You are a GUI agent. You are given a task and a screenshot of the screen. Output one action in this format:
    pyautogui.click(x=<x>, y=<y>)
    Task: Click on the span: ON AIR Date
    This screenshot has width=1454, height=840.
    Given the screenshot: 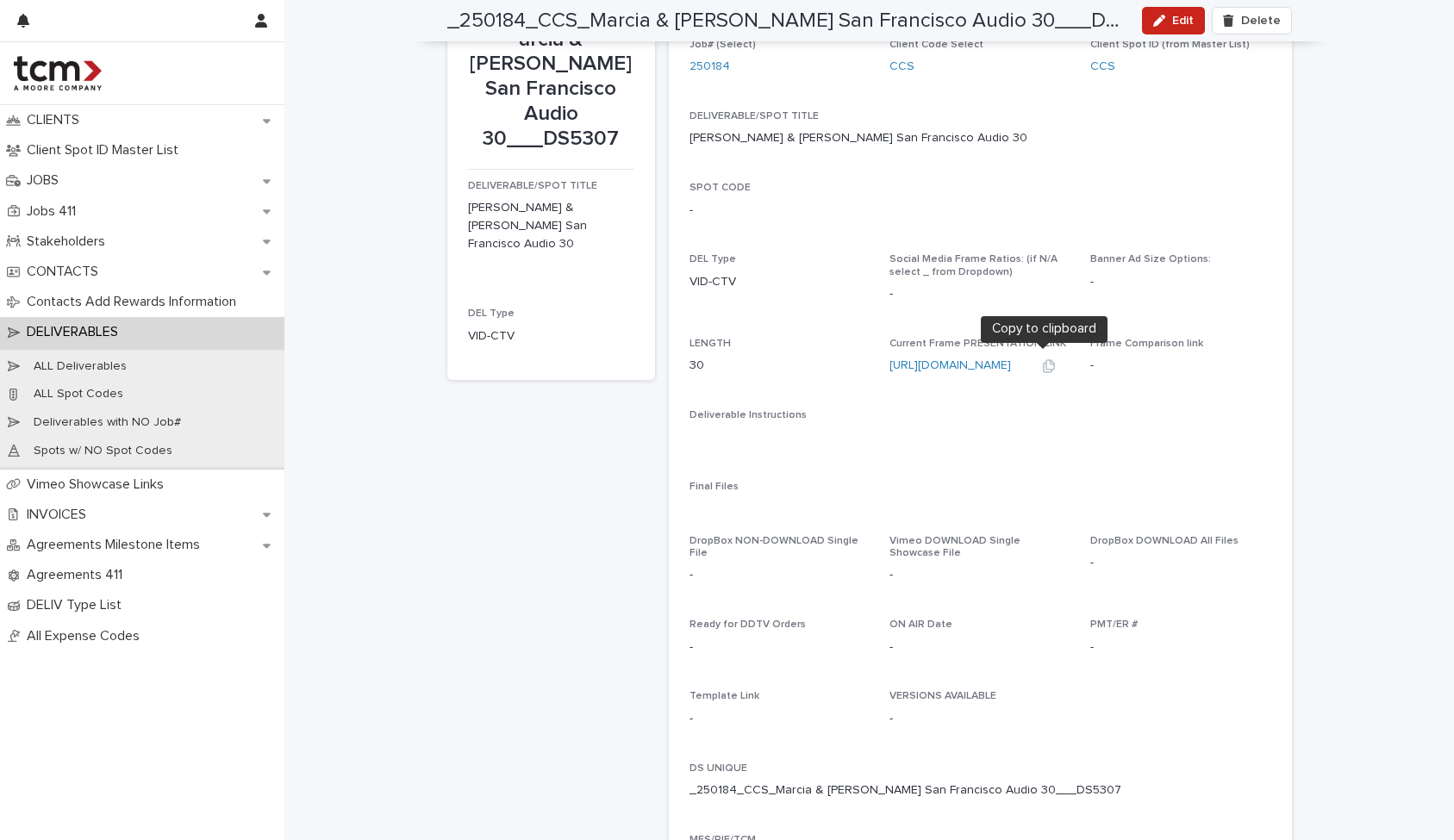 What is the action you would take?
    pyautogui.click(x=921, y=625)
    